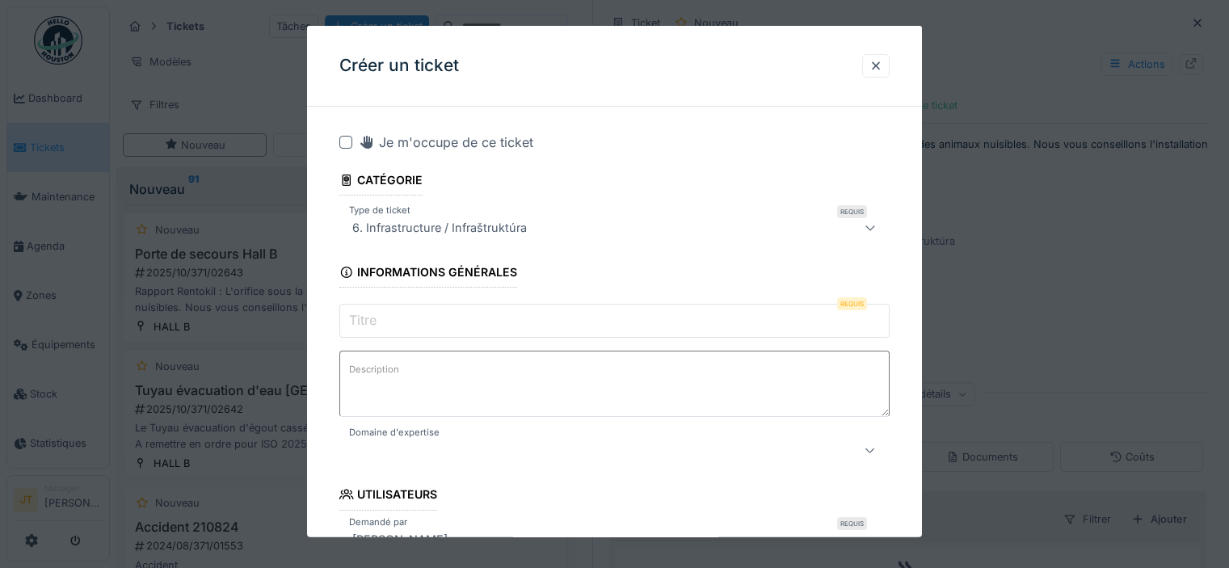 Image resolution: width=1229 pixels, height=568 pixels. What do you see at coordinates (388, 496) in the screenshot?
I see `div: Utilisateurs` at bounding box center [388, 496].